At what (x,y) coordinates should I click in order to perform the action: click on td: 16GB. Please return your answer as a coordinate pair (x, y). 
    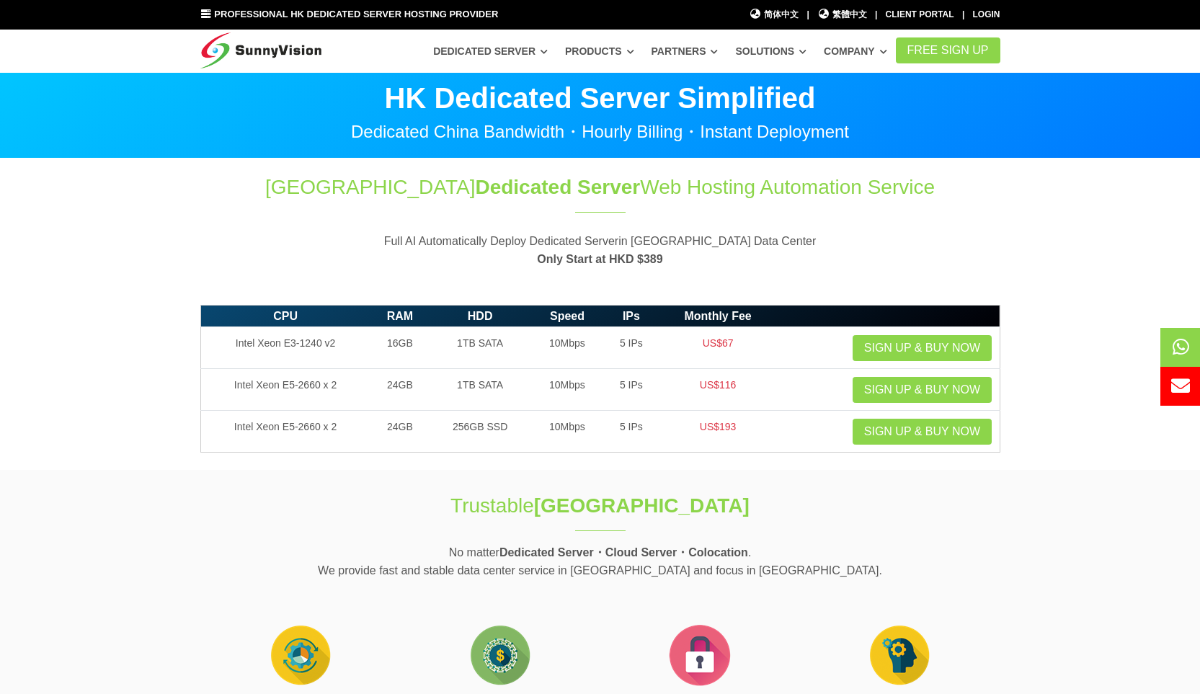
    Looking at the image, I should click on (400, 348).